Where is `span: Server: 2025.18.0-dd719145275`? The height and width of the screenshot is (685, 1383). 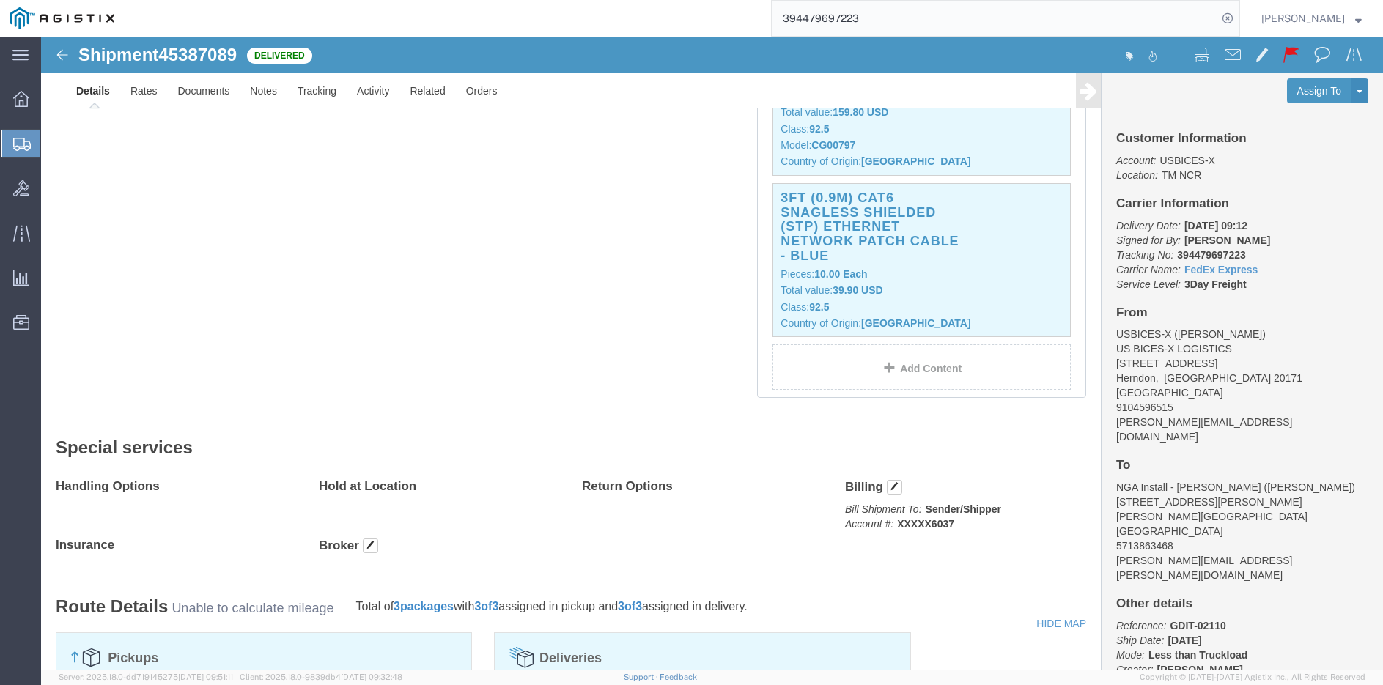 span: Server: 2025.18.0-dd719145275 is located at coordinates (146, 677).